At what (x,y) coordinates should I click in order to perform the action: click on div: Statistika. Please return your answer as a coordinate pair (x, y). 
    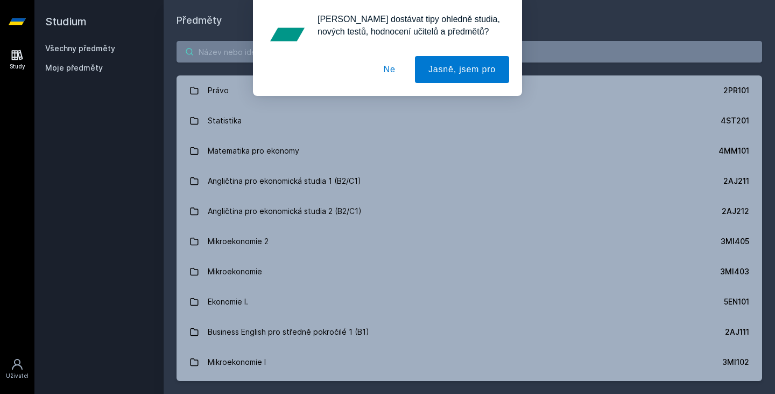
    Looking at the image, I should click on (225, 121).